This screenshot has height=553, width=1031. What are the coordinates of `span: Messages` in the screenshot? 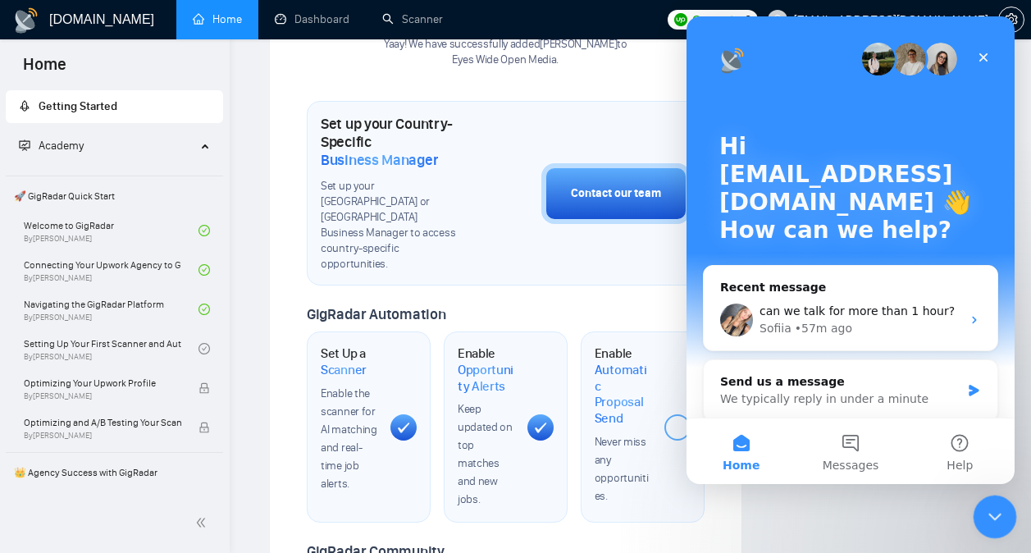 It's located at (164, 449).